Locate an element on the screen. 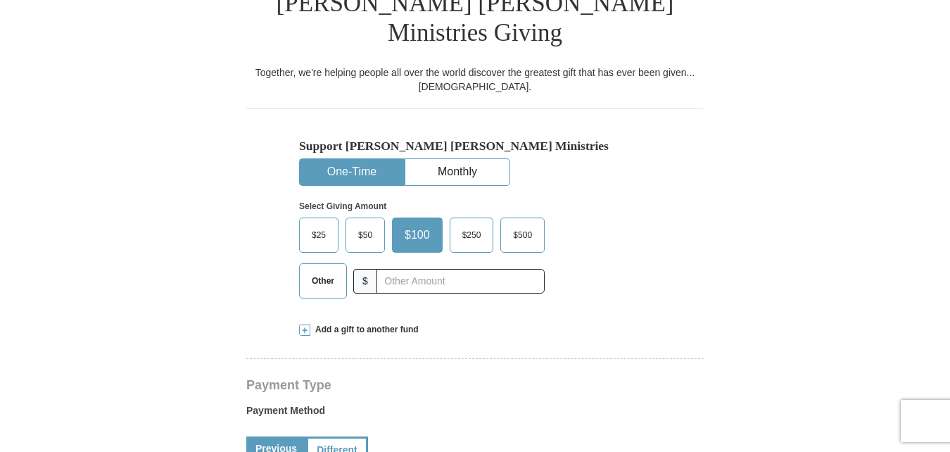  span: $100 is located at coordinates (417, 235).